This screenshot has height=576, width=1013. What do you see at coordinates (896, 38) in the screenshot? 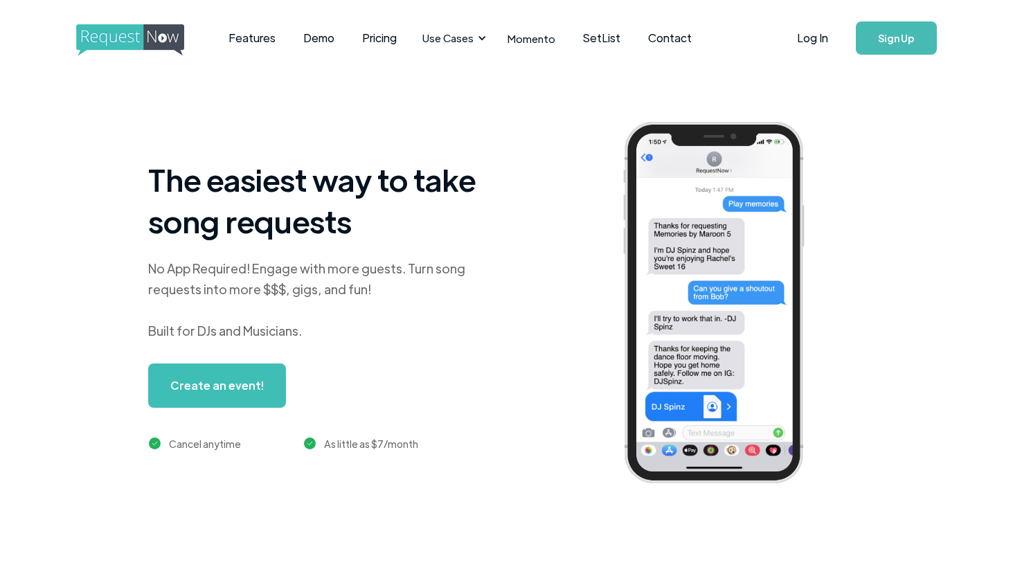
I see `a: Sign Up` at bounding box center [896, 38].